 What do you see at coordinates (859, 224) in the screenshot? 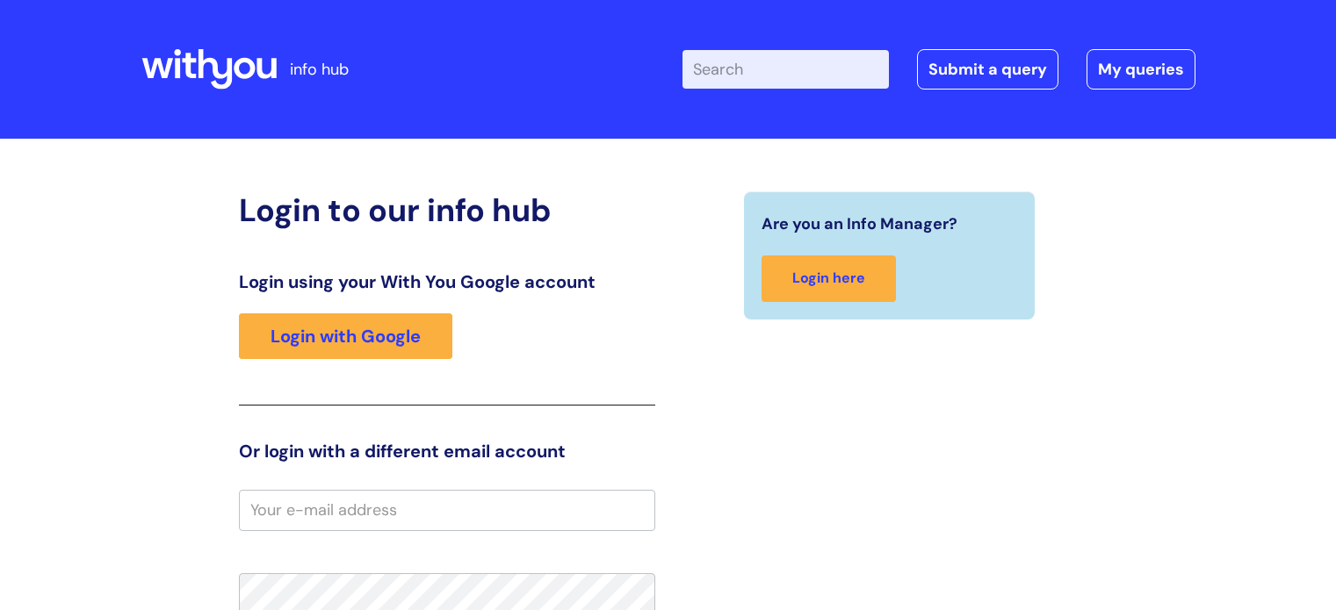
I see `span: Are you an Info Manager?` at bounding box center [859, 224].